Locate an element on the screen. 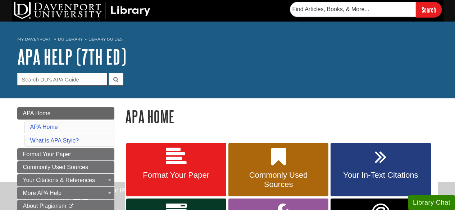 The width and height of the screenshot is (455, 210). a: Library Guides is located at coordinates (105, 39).